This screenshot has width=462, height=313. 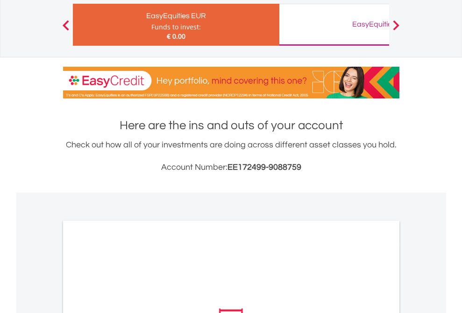 What do you see at coordinates (396, 29) in the screenshot?
I see `button: Next` at bounding box center [396, 29].